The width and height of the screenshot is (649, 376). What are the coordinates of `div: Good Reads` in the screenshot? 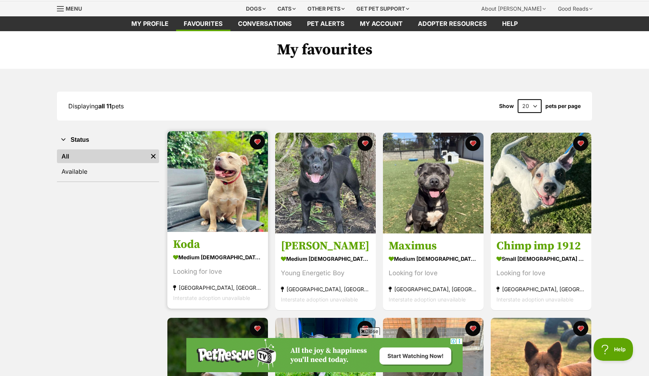 It's located at (575, 9).